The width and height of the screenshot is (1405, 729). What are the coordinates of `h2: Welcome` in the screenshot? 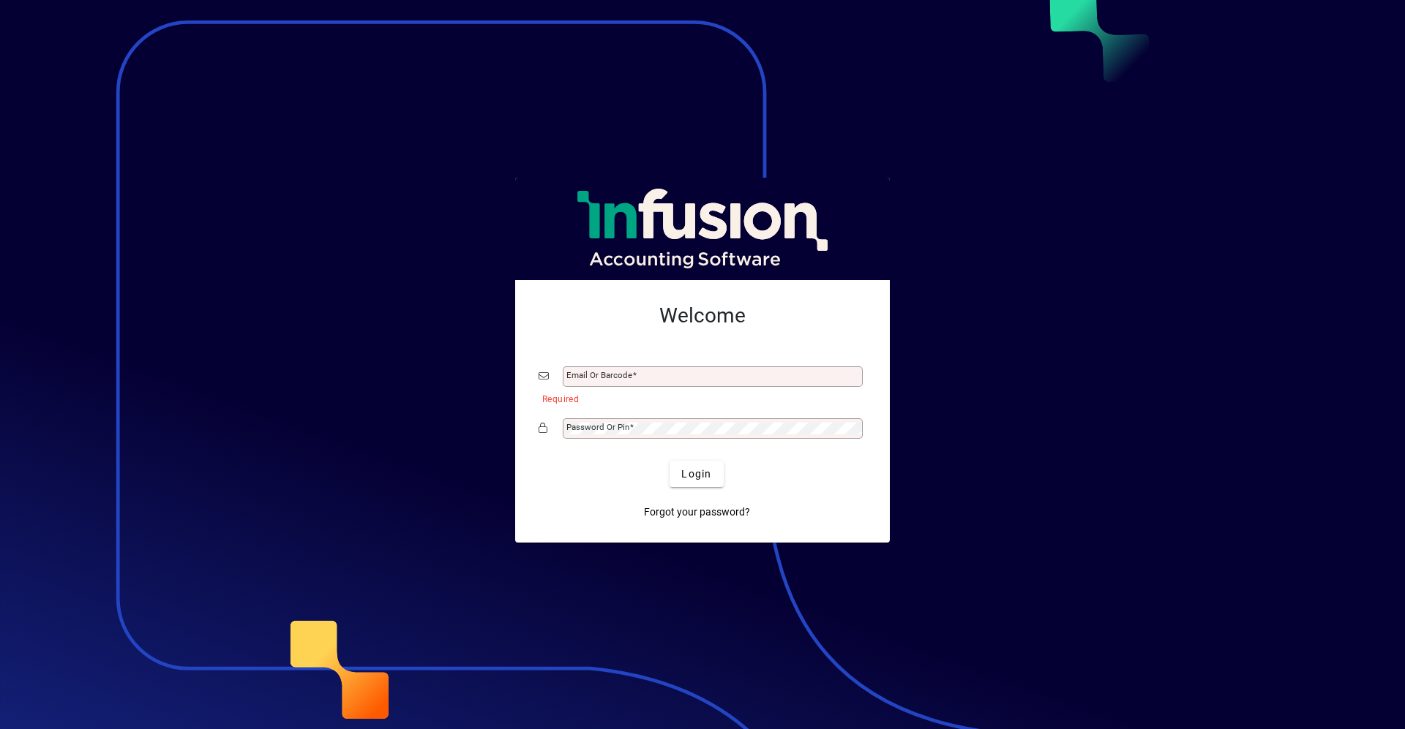 It's located at (702, 316).